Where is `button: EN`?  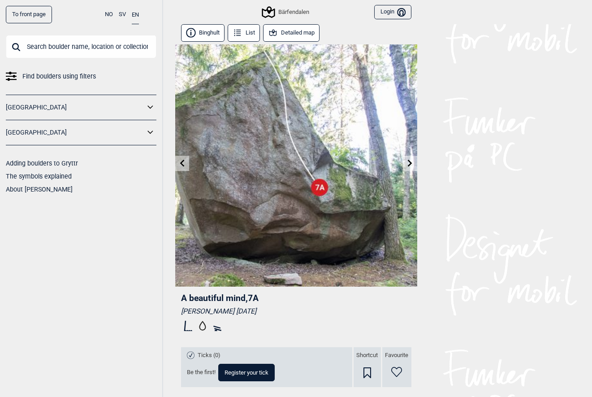
button: EN is located at coordinates (135, 15).